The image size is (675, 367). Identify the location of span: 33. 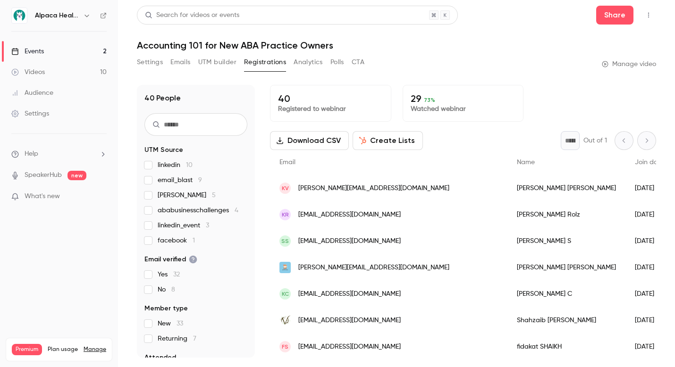
(180, 324).